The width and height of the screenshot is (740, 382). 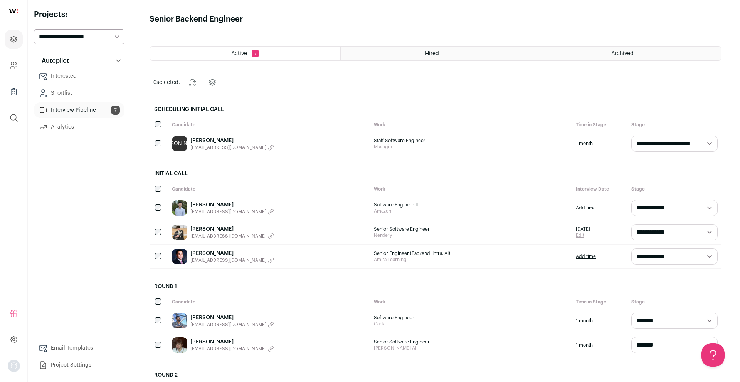 What do you see at coordinates (79, 76) in the screenshot?
I see `a: Interested` at bounding box center [79, 76].